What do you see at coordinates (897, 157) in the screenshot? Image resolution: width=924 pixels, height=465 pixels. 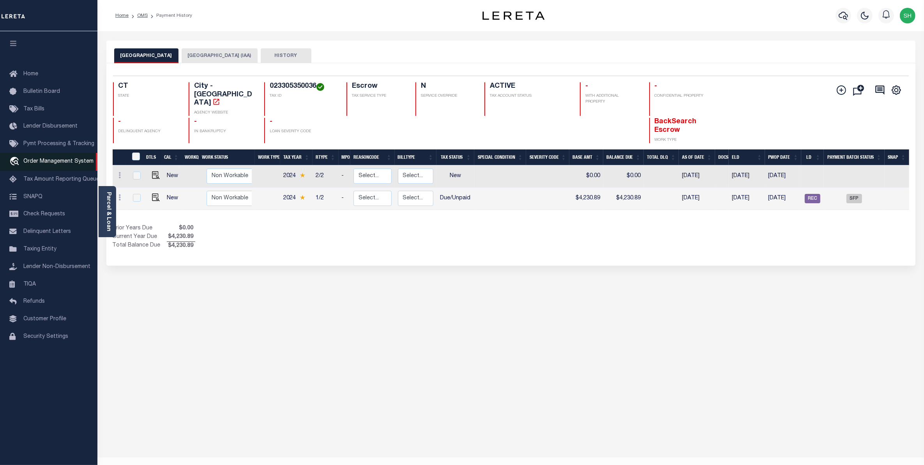 I see `th: SNAP: activate to sort column ascending` at bounding box center [897, 157].